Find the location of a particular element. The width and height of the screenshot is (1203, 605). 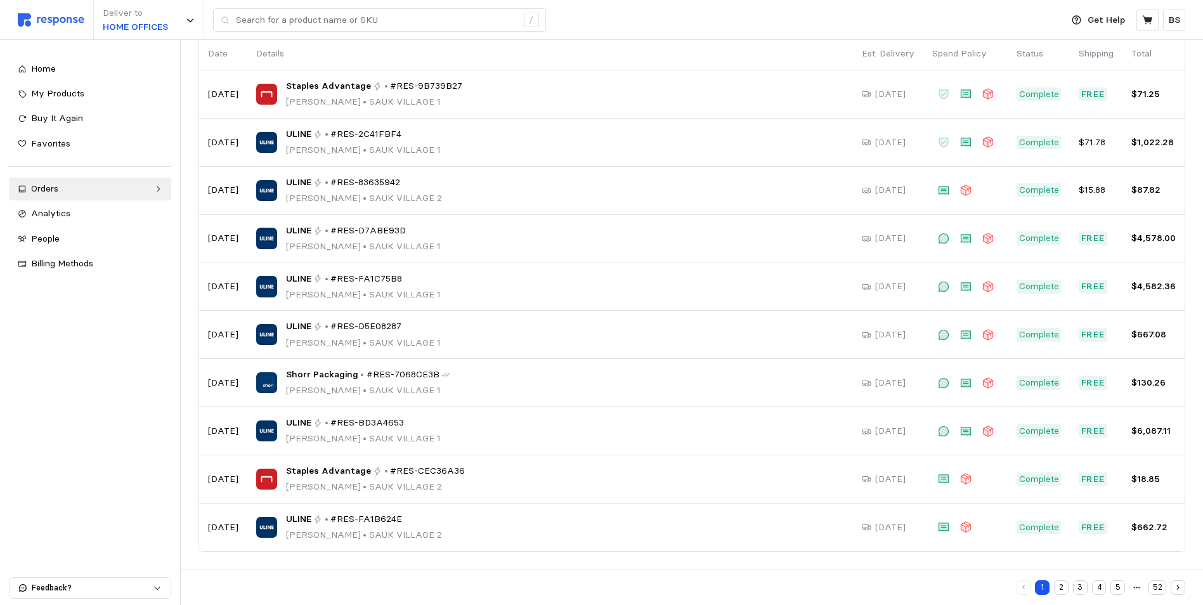

a: Home is located at coordinates (90, 69).